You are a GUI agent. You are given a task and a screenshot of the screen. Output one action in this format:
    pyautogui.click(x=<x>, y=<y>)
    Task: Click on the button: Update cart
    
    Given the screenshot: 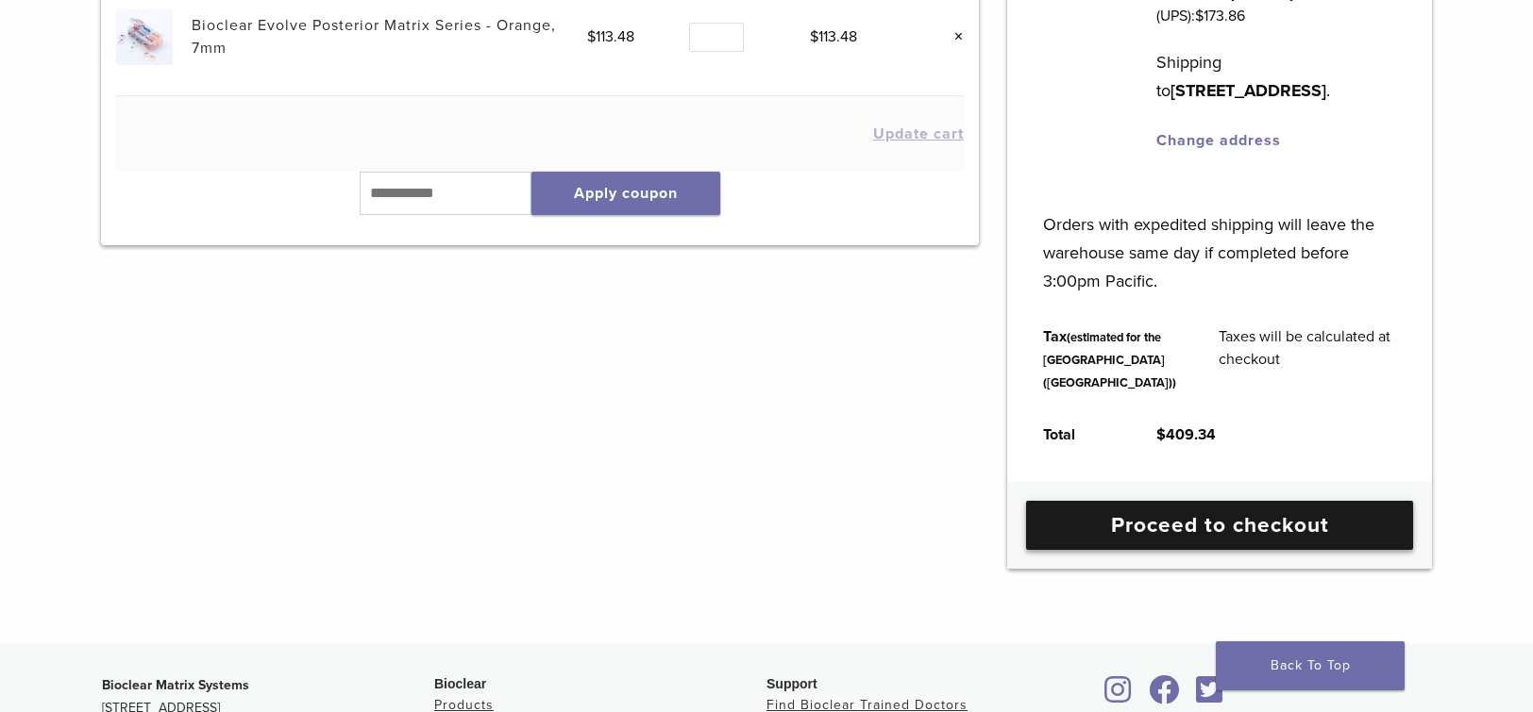 What is the action you would take?
    pyautogui.click(x=918, y=134)
    